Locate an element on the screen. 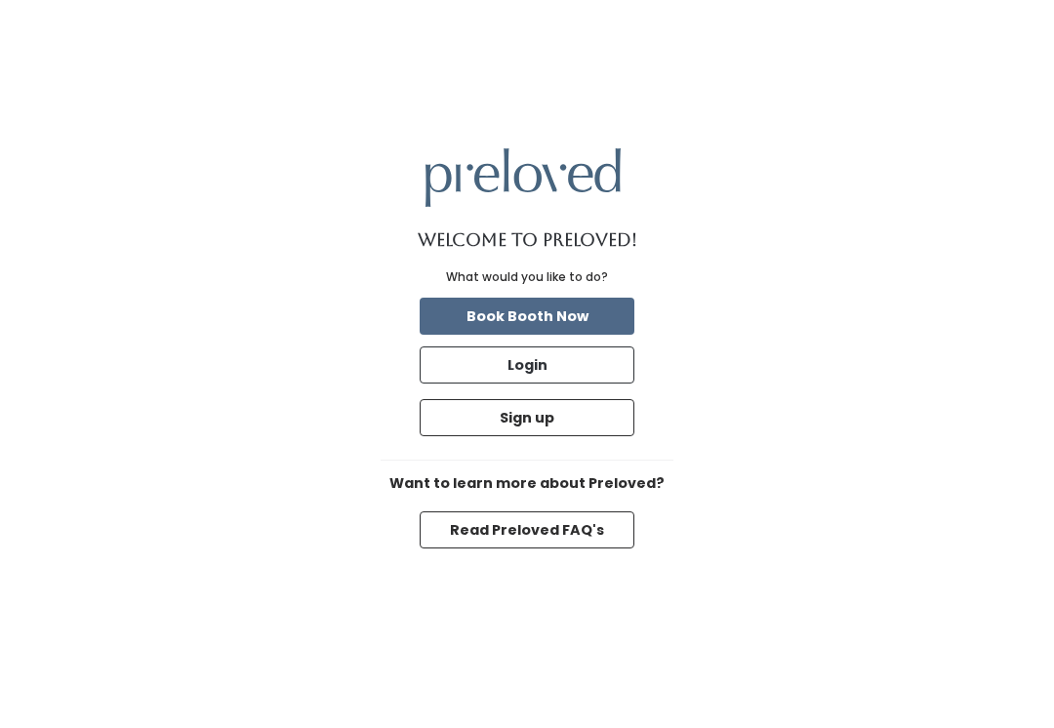 The image size is (1054, 728). a: Login is located at coordinates (527, 365).